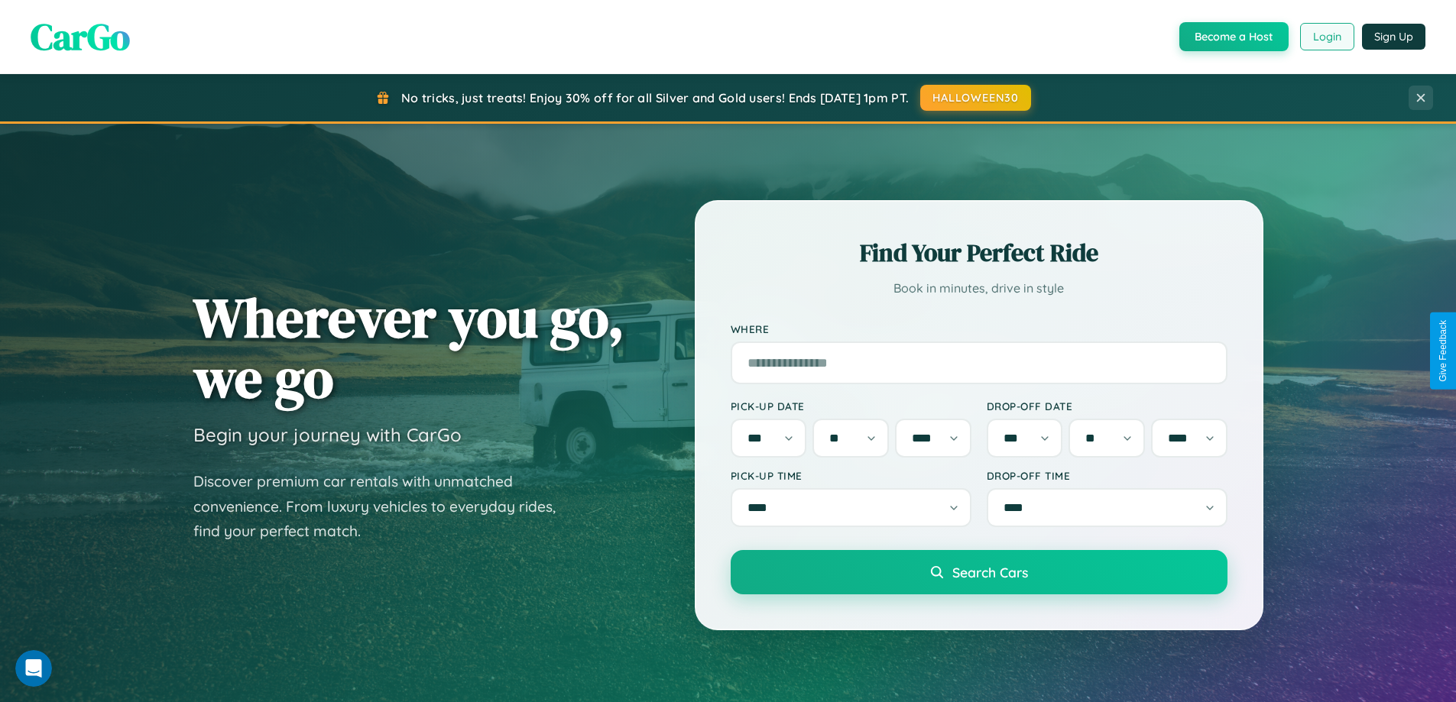 The image size is (1456, 702). Describe the element at coordinates (80, 37) in the screenshot. I see `span: CarGo` at that location.